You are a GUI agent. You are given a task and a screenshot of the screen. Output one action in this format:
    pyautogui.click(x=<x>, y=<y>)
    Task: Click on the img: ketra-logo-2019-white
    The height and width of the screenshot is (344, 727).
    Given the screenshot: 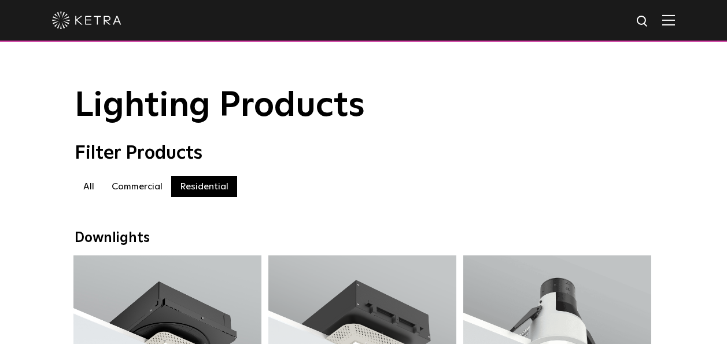 What is the action you would take?
    pyautogui.click(x=87, y=20)
    